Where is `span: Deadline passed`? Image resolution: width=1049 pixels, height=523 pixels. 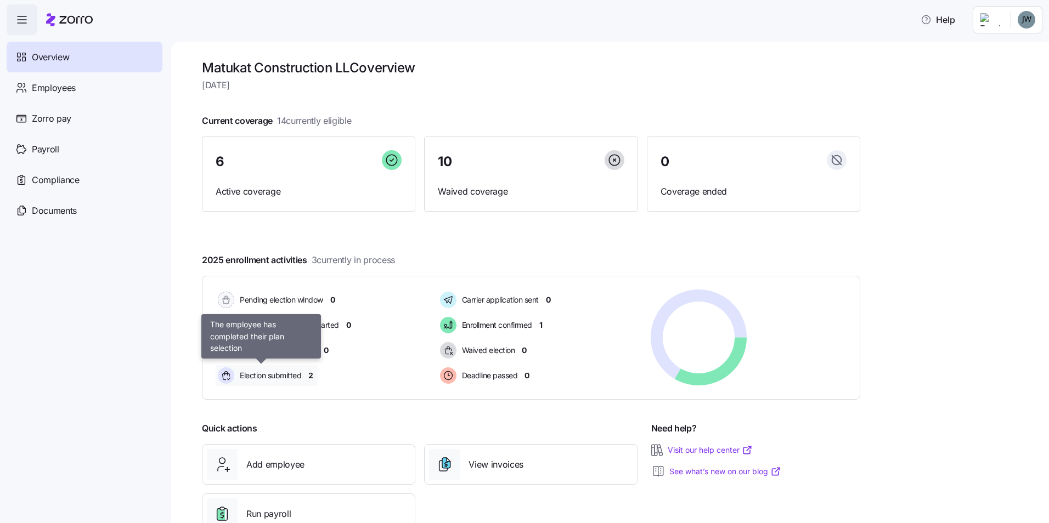
span: Deadline passed is located at coordinates (488, 376).